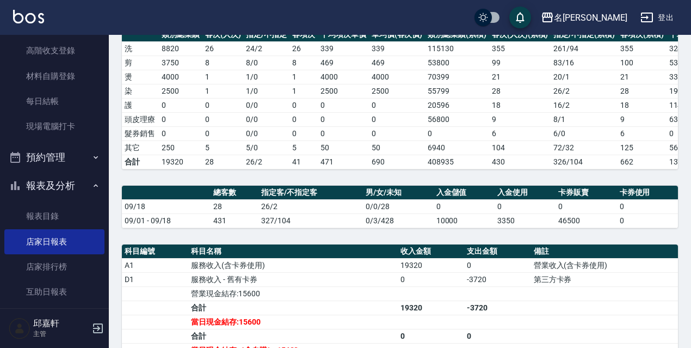 This screenshot has width=691, height=348. Describe the element at coordinates (54, 317) in the screenshot. I see `a: 互助月報表` at that location.